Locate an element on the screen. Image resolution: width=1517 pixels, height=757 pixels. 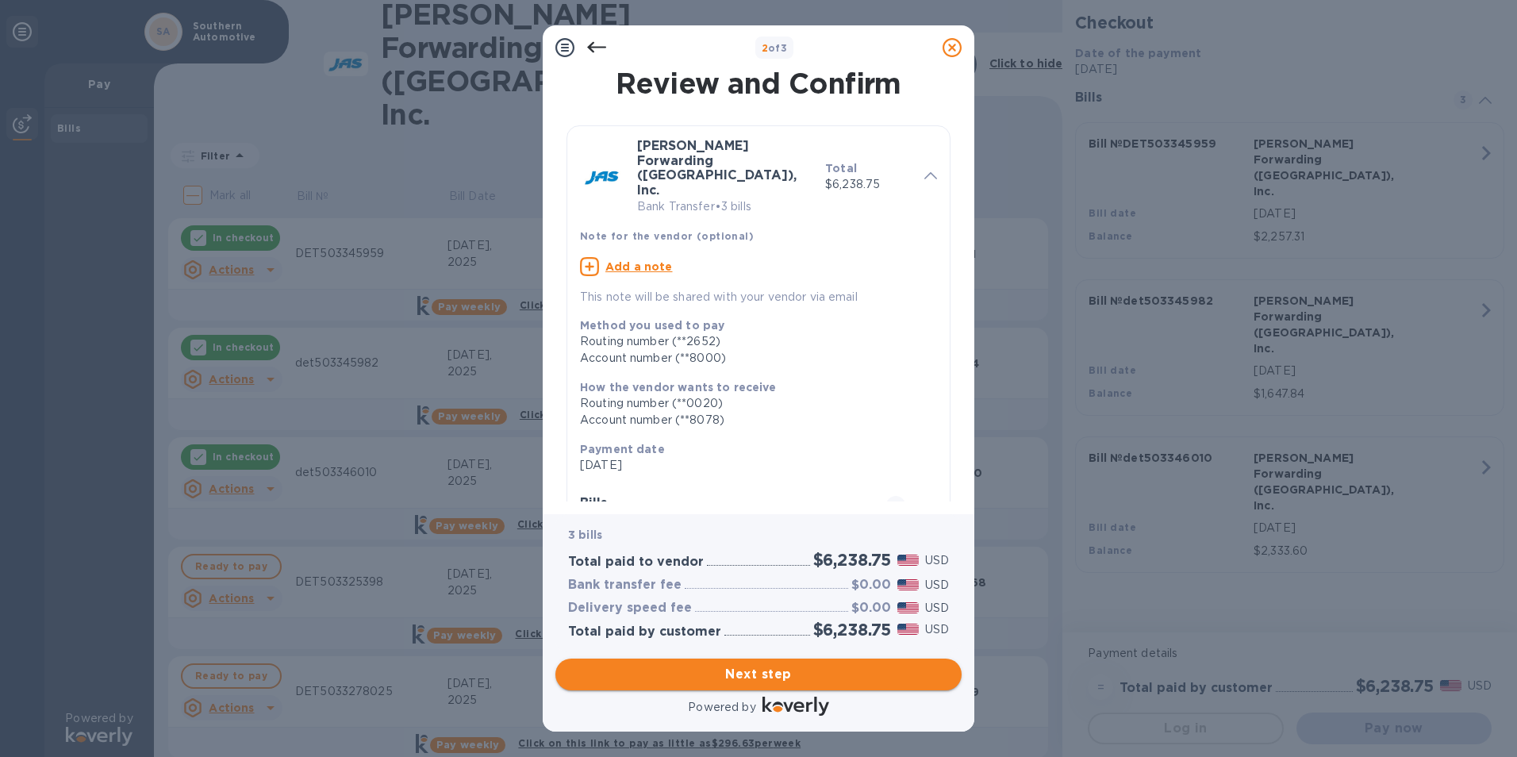
p: Bank Transfer • 3 bills is located at coordinates (724, 206).